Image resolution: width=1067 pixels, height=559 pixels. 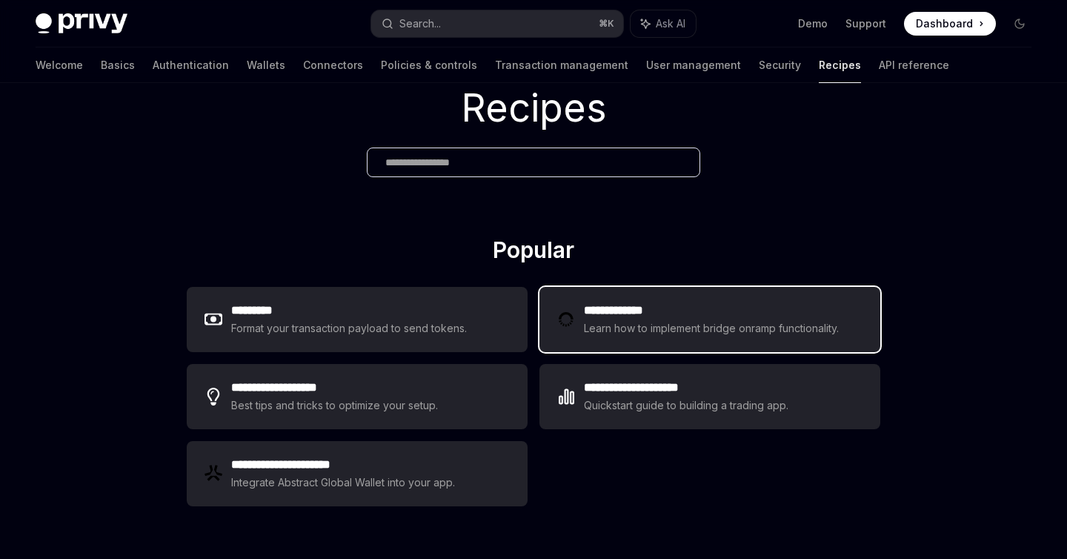 I want to click on a: API reference, so click(x=914, y=65).